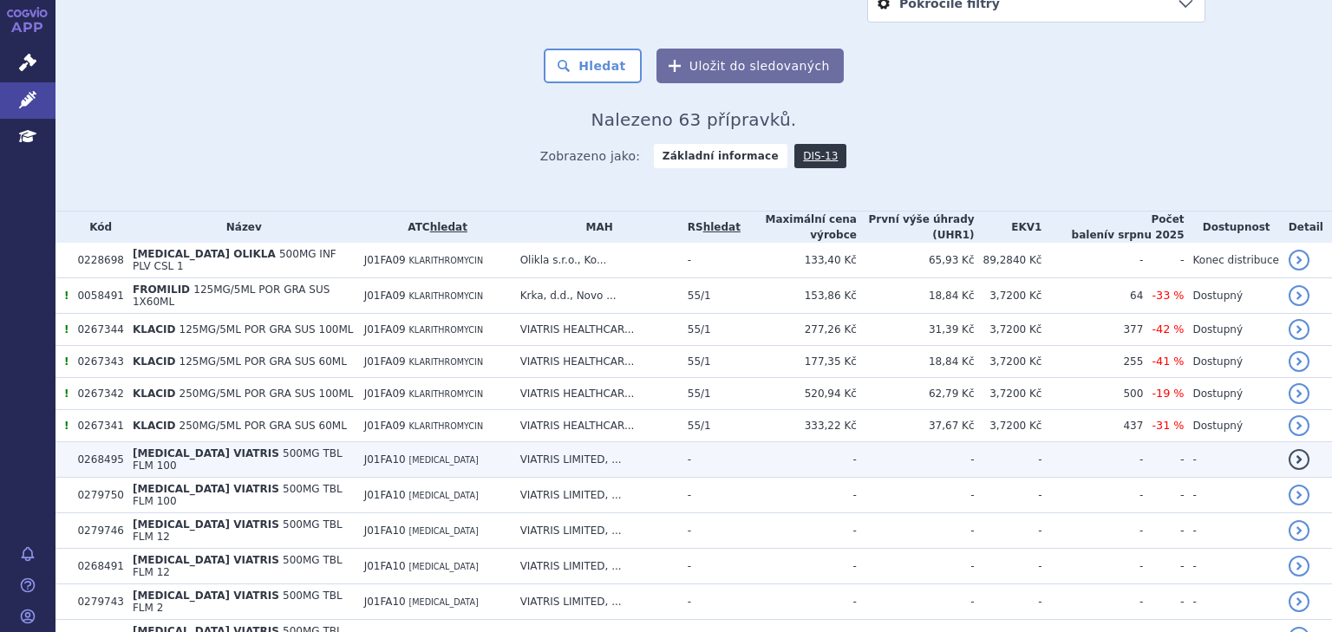  Describe the element at coordinates (95, 296) in the screenshot. I see `td: 0058491` at that location.